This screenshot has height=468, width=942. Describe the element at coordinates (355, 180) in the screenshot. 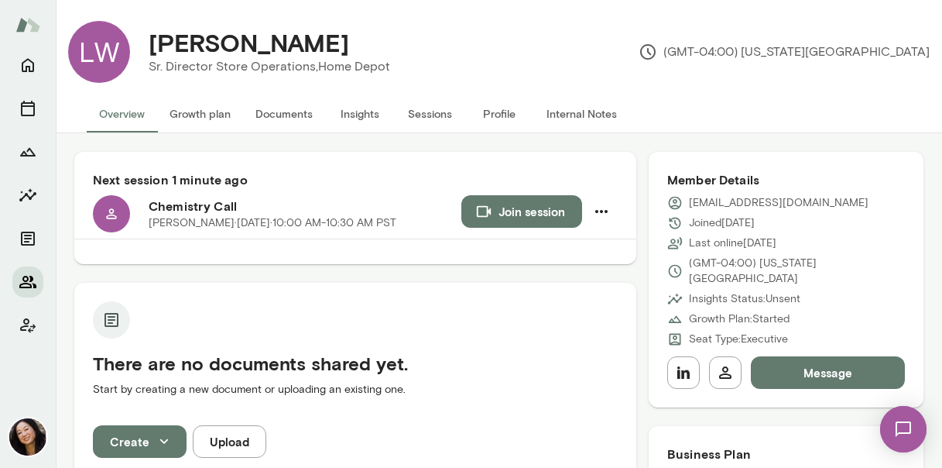

I see `h6: Next session 1 minute ago` at that location.